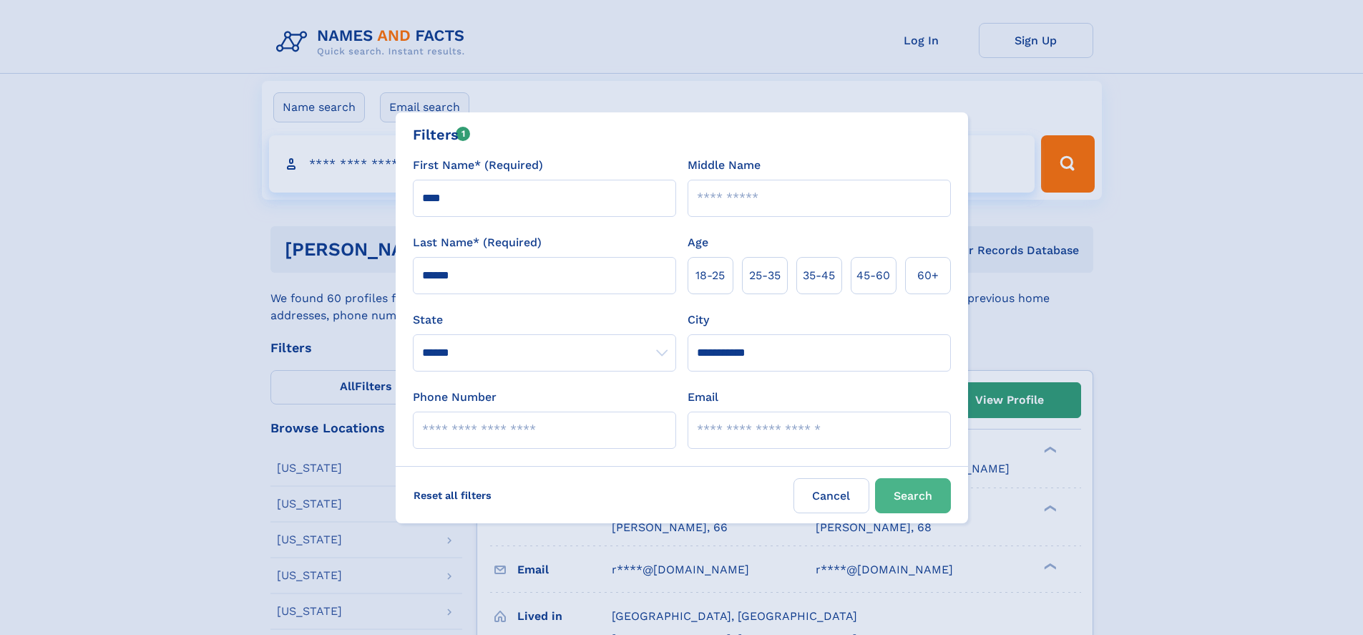  What do you see at coordinates (724, 165) in the screenshot?
I see `label: Middle Name` at bounding box center [724, 165].